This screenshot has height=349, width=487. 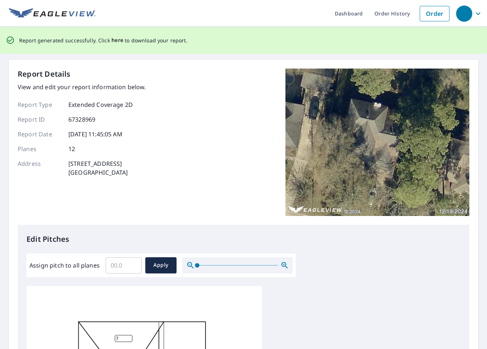 What do you see at coordinates (100, 105) in the screenshot?
I see `p: Extended Coverage 2D` at bounding box center [100, 105].